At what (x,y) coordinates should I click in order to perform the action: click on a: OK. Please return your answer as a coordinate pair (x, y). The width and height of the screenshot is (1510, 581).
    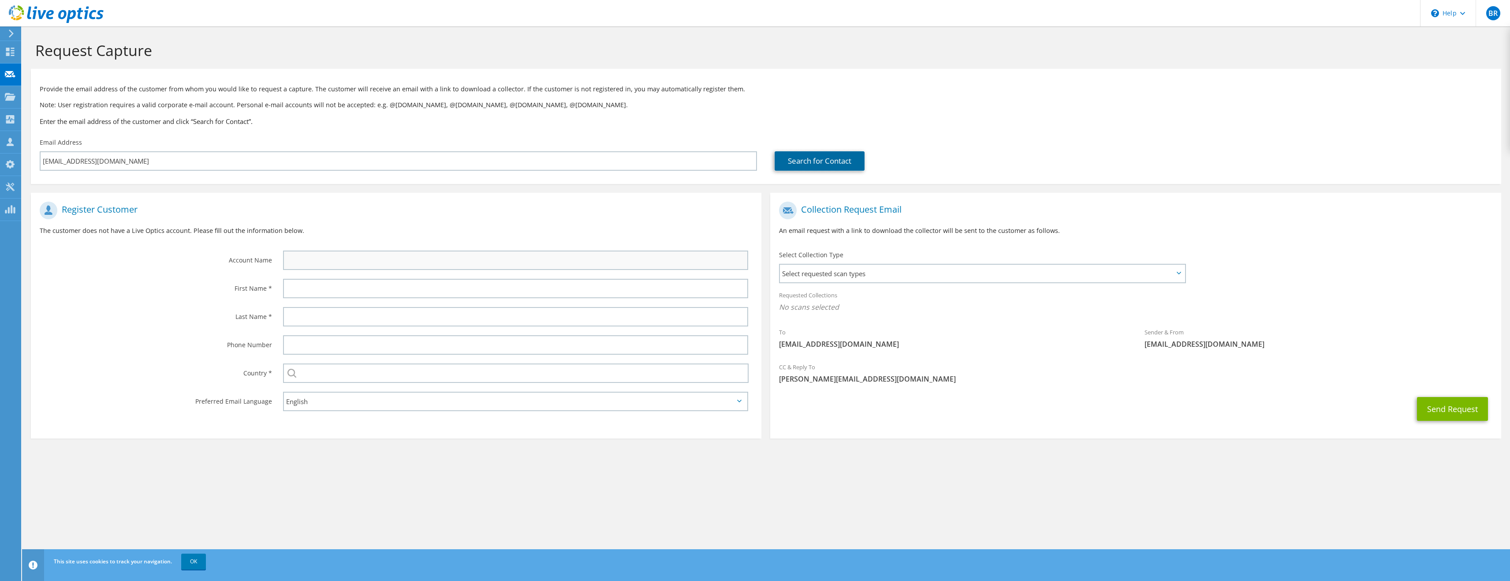
    Looking at the image, I should click on (194, 561).